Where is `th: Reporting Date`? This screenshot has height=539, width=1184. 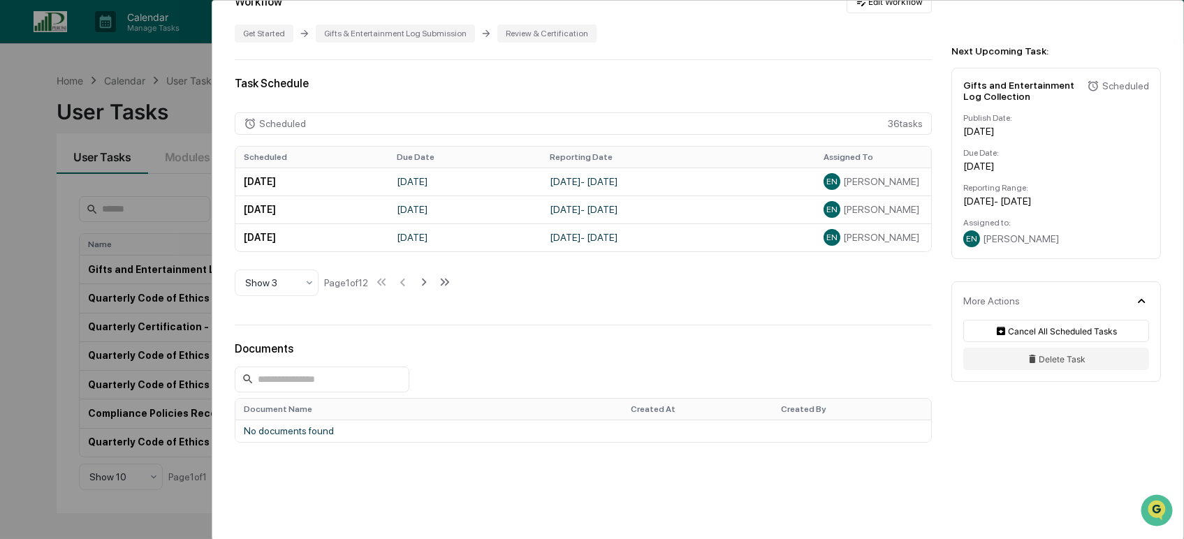 th: Reporting Date is located at coordinates (678, 157).